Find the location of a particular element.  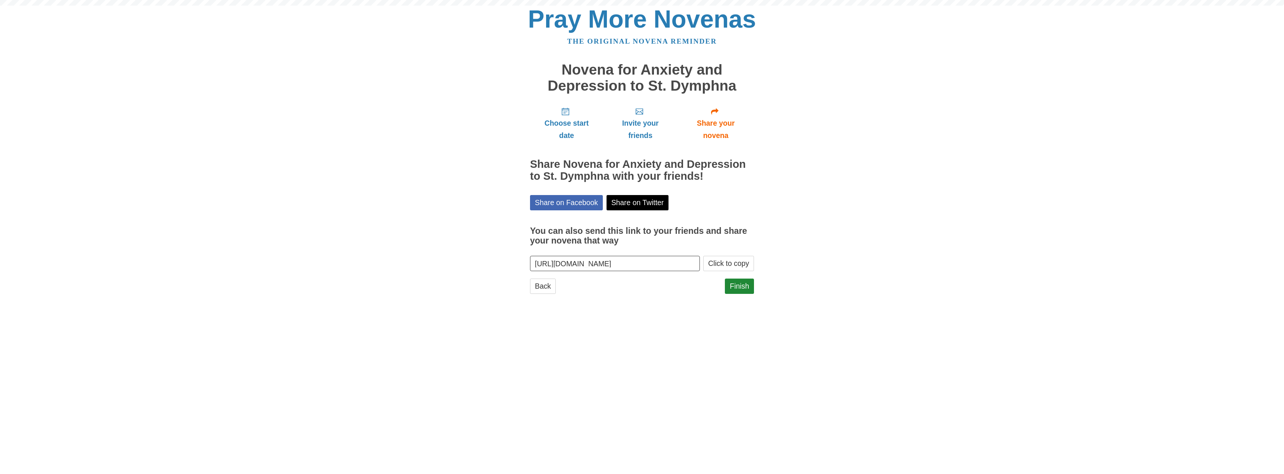

a: The original novena reminder is located at coordinates (642, 41).